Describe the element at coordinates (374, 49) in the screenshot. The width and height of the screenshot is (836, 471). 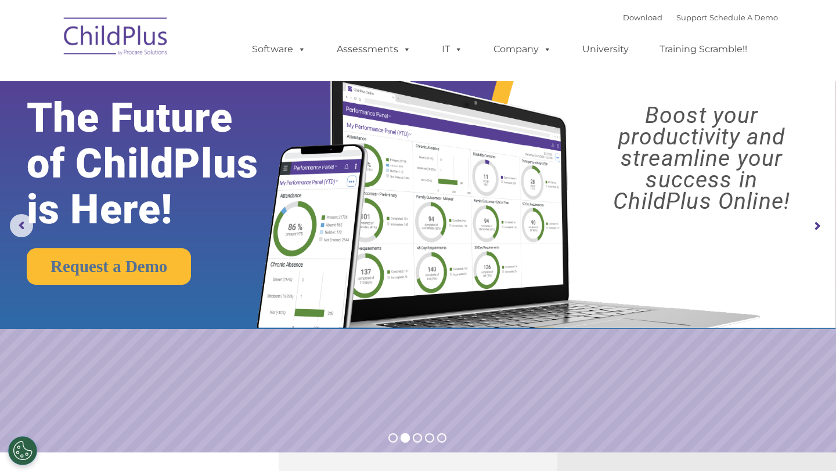
I see `a: Assessments` at that location.